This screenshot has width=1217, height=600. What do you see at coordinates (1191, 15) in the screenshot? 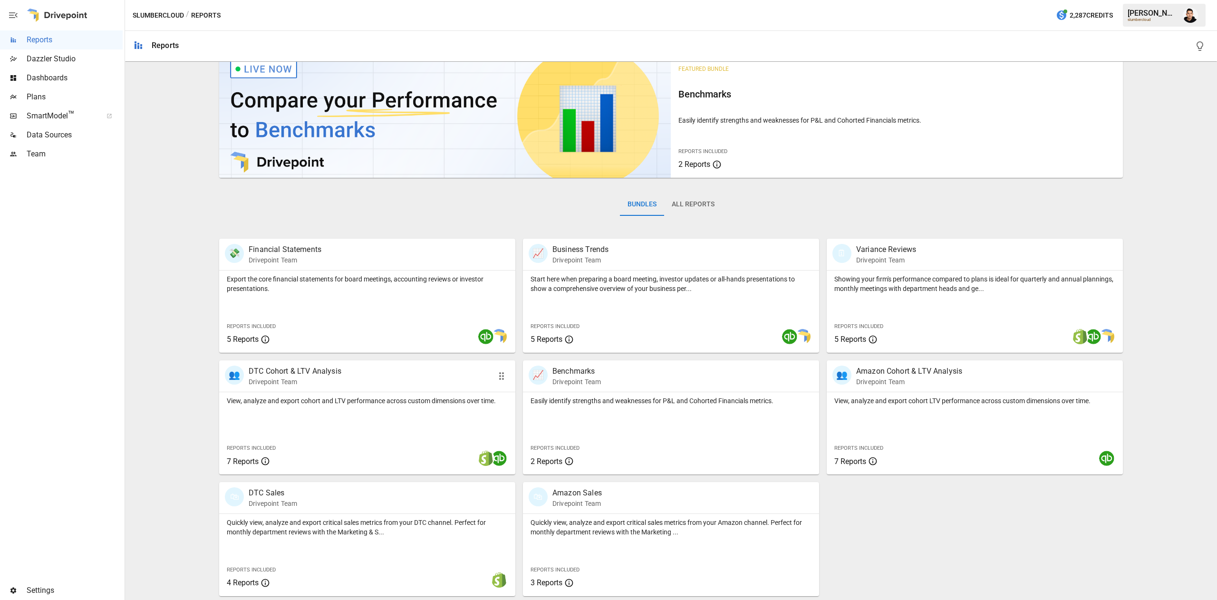
I see `div: Francisco Sanchez` at bounding box center [1191, 15].